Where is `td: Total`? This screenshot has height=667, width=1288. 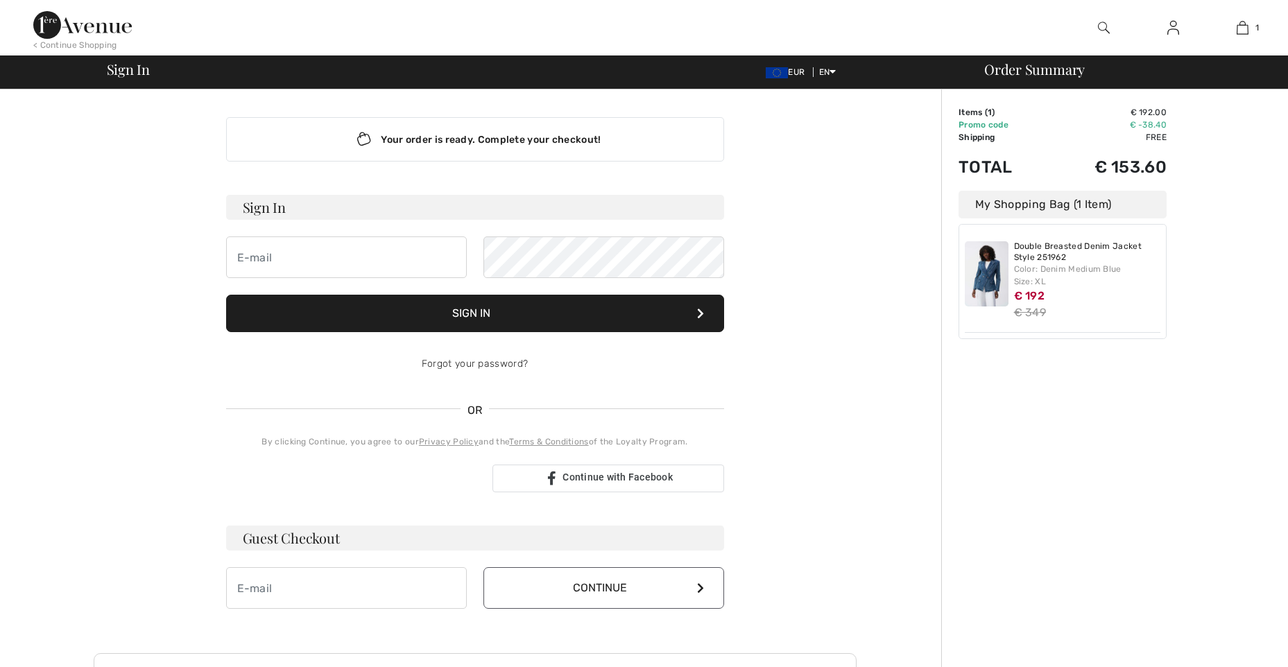
td: Total is located at coordinates (1003, 167).